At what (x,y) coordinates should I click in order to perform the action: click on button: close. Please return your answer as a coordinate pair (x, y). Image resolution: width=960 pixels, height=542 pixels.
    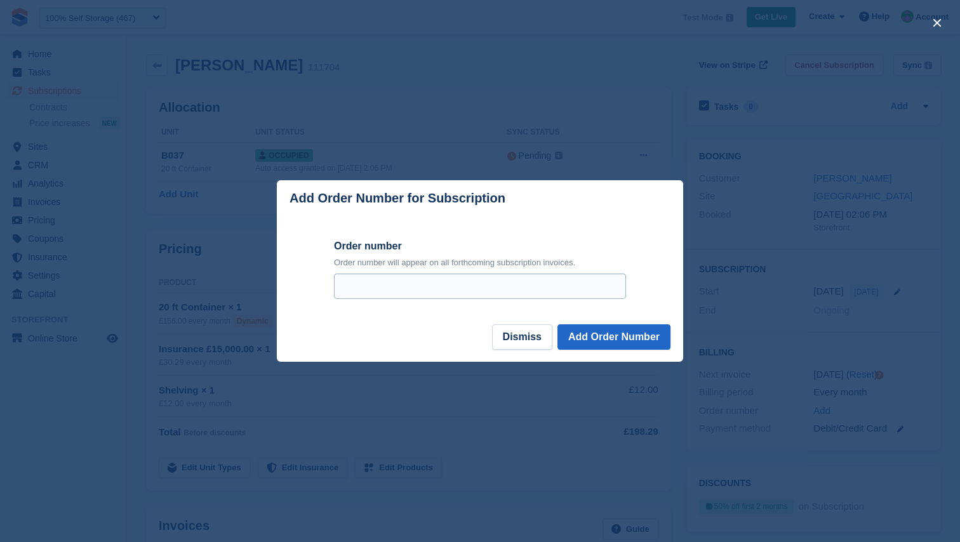
    Looking at the image, I should click on (937, 23).